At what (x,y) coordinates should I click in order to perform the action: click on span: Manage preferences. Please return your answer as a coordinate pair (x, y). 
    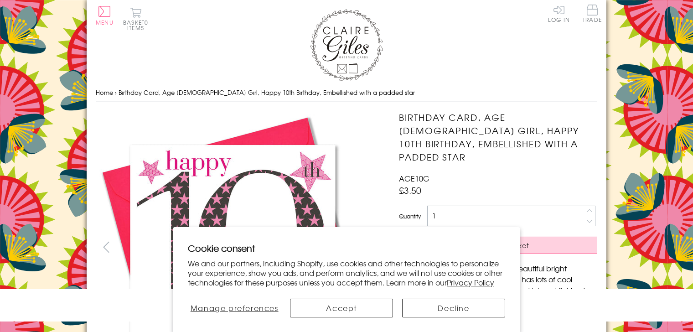
    Looking at the image, I should click on (234, 308).